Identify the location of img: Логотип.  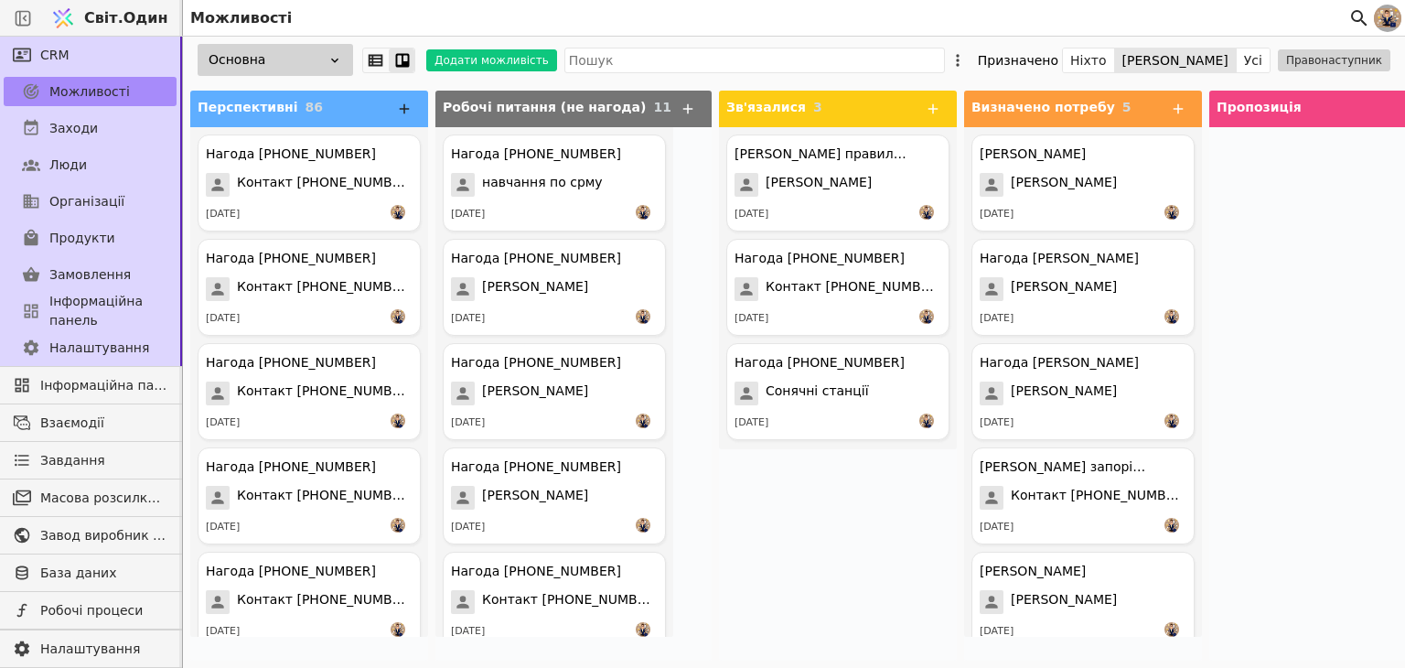
(63, 18).